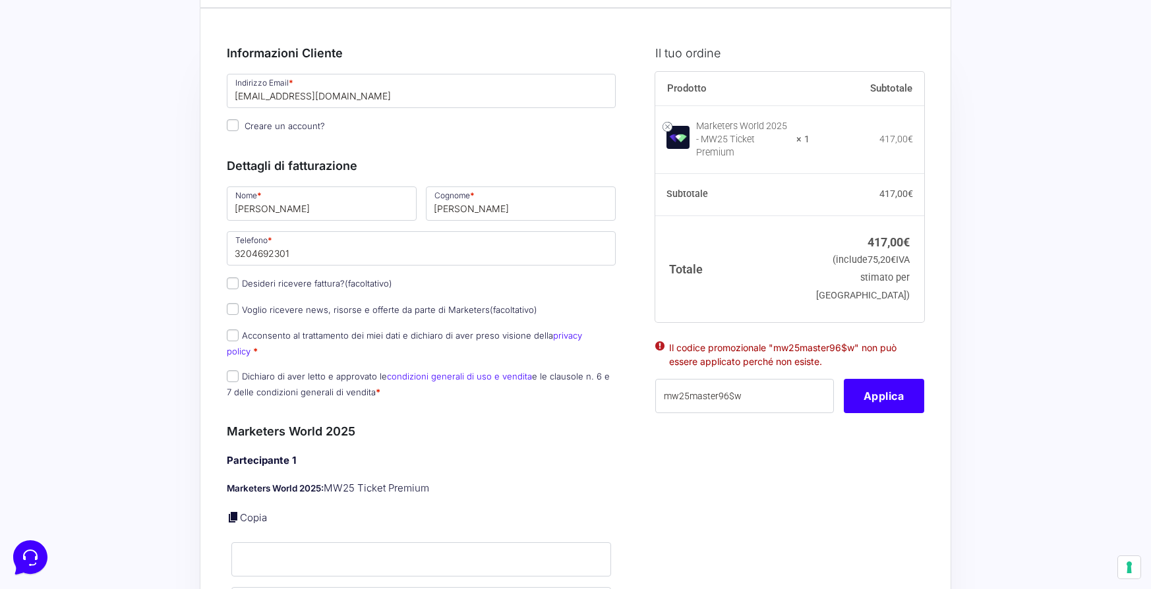 This screenshot has width=1151, height=589. What do you see at coordinates (34, 88) in the screenshot?
I see `img: dark` at bounding box center [34, 88].